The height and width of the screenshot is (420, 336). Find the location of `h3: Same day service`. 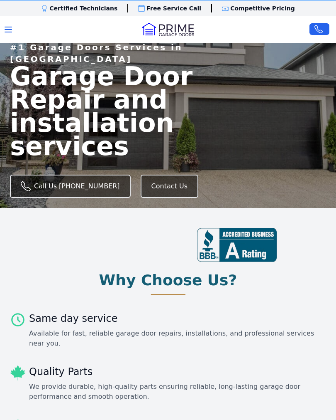

h3: Same day service is located at coordinates (178, 318).